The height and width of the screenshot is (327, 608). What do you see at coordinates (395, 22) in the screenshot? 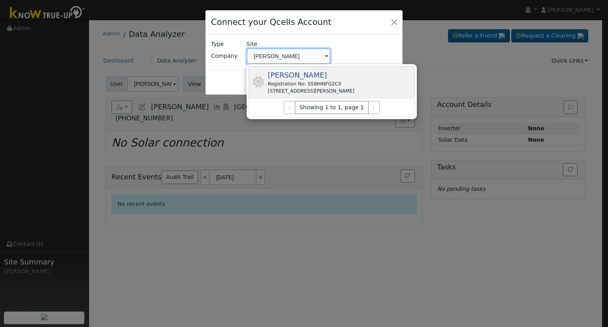
I see `button: Close` at bounding box center [395, 22].